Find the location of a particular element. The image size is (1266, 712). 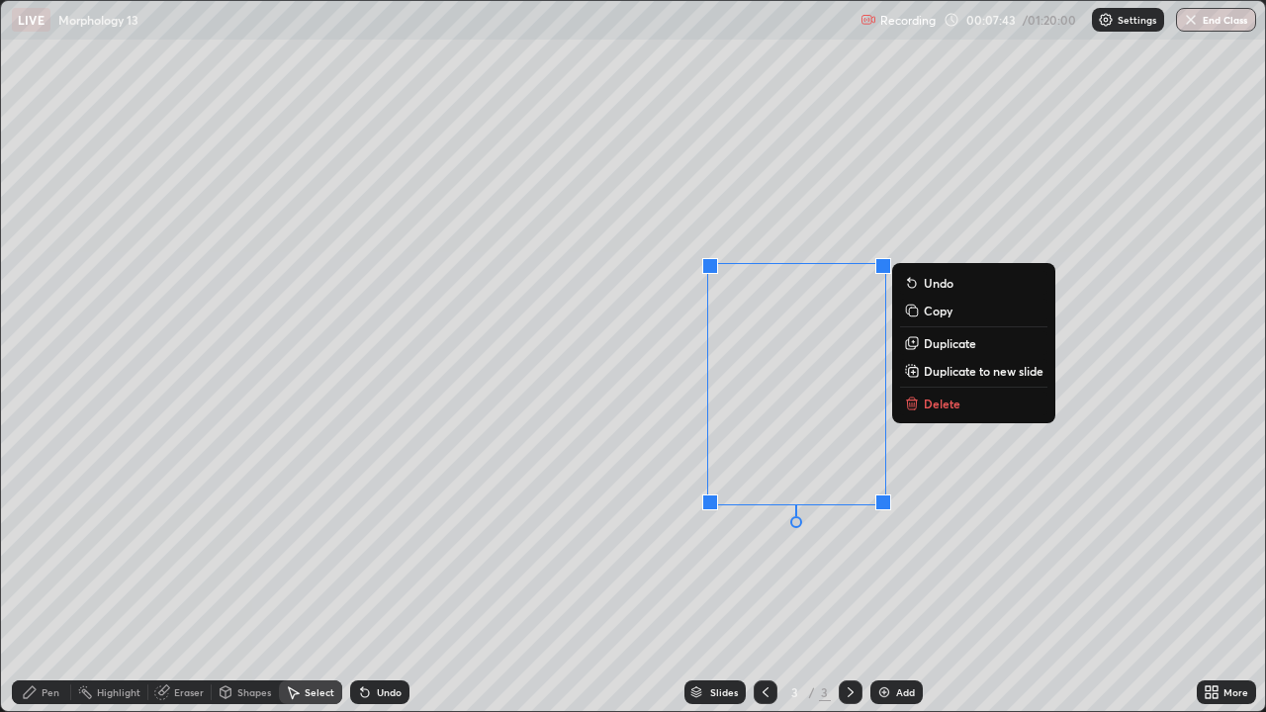

img: add-slide-button is located at coordinates (884, 692).